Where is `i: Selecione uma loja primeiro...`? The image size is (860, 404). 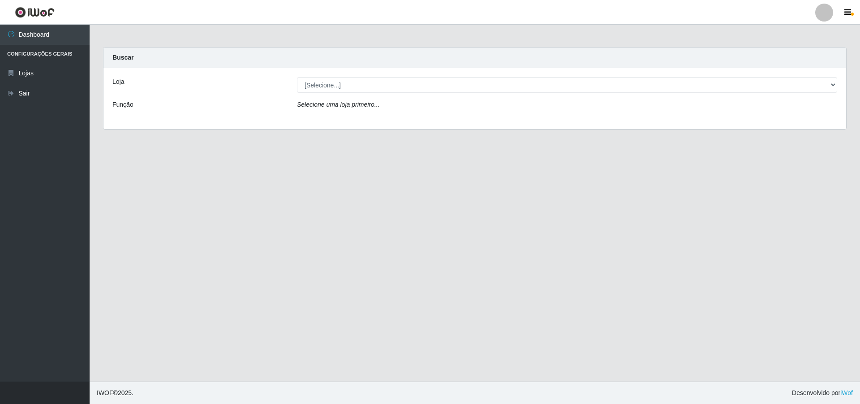 i: Selecione uma loja primeiro... is located at coordinates (338, 104).